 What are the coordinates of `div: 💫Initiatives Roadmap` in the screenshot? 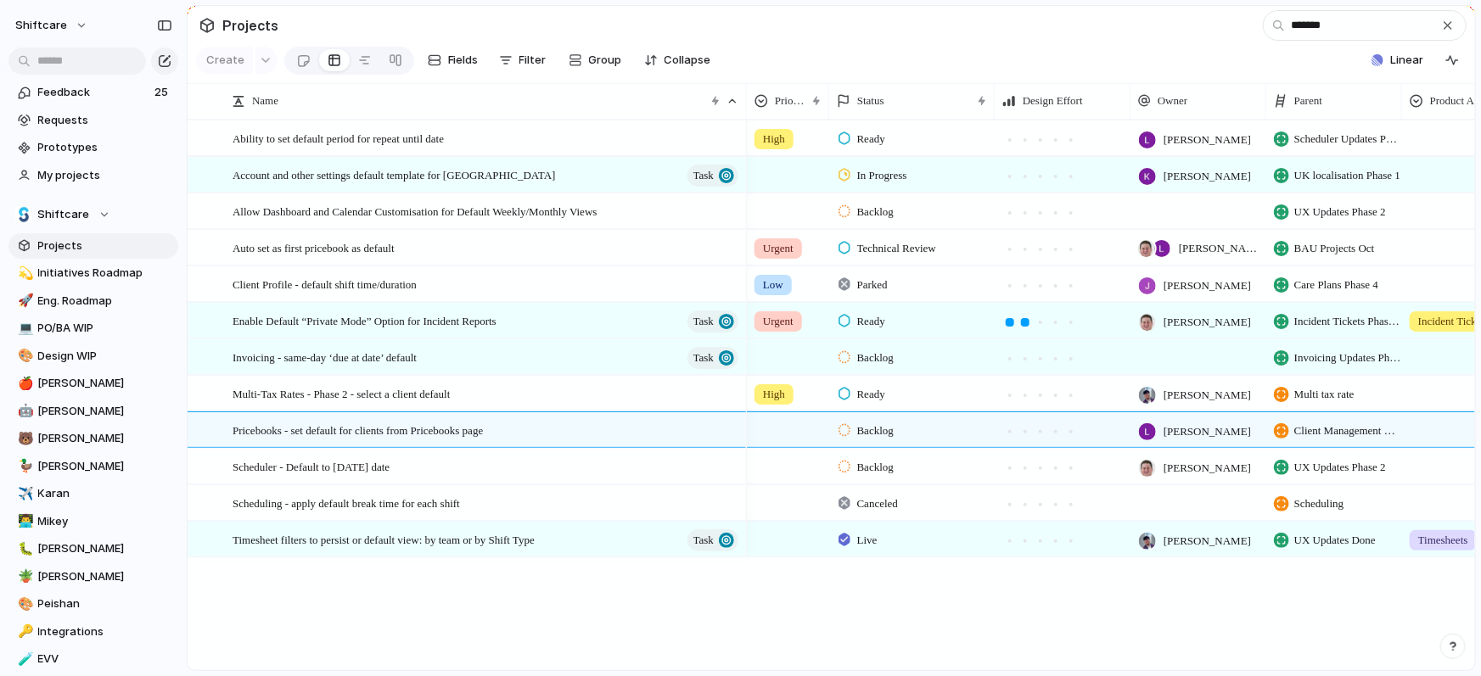 It's located at (93, 273).